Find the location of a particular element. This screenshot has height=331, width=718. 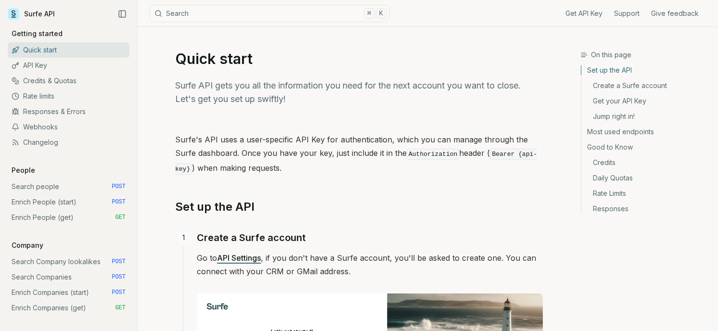

a: Search Company lookalikes POST is located at coordinates (68, 262).